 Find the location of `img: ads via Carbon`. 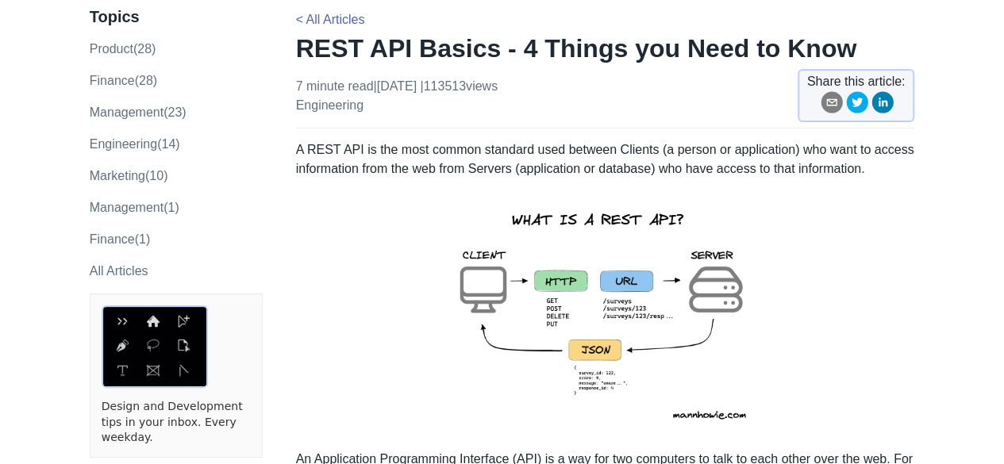

img: ads via Carbon is located at coordinates (155, 347).